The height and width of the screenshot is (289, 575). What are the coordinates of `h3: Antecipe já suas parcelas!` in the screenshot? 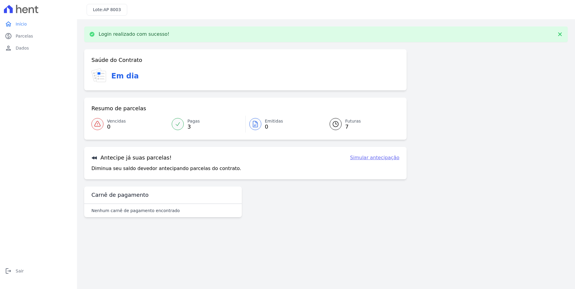 It's located at (131, 158).